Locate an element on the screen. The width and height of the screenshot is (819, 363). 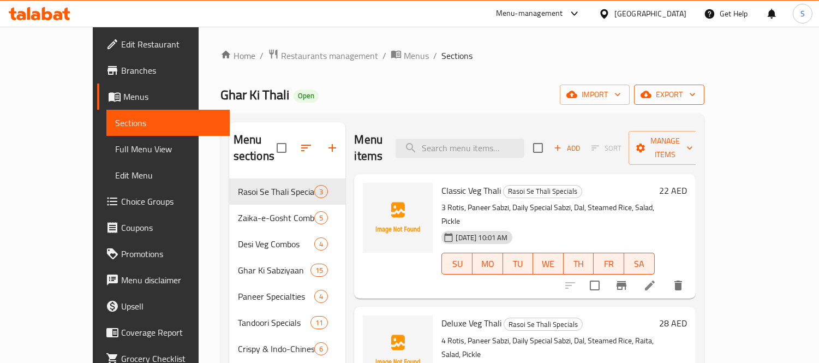
span: TH is located at coordinates (579, 264).